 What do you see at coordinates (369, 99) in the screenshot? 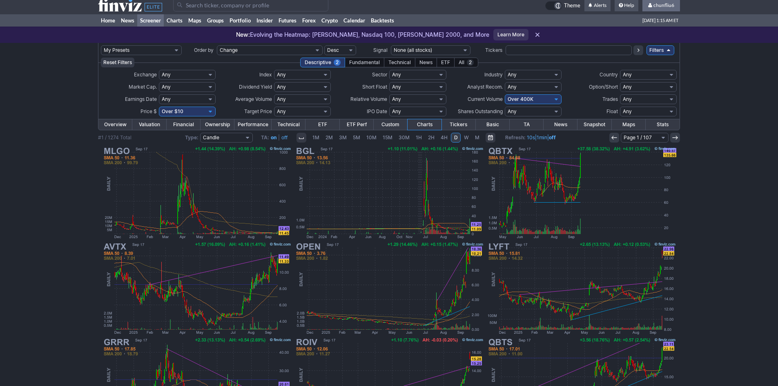
I see `span: Relative Volume` at bounding box center [369, 99].